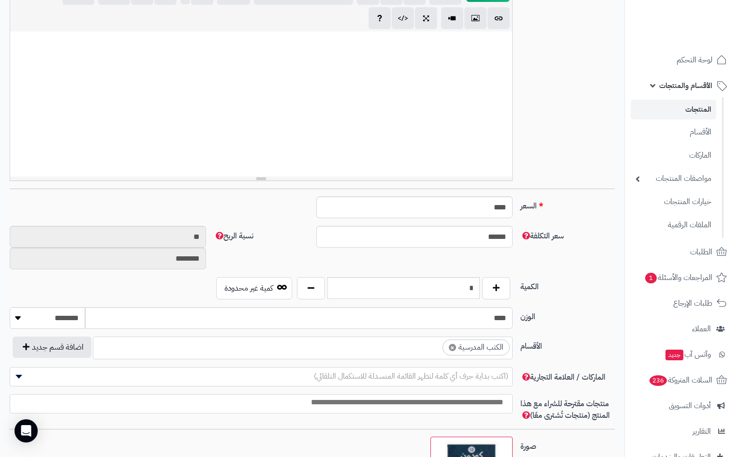  I want to click on span: منتجات مقترحة للشراء مع هذا المنتج (منتجات تُشترى معًا), so click(565, 410).